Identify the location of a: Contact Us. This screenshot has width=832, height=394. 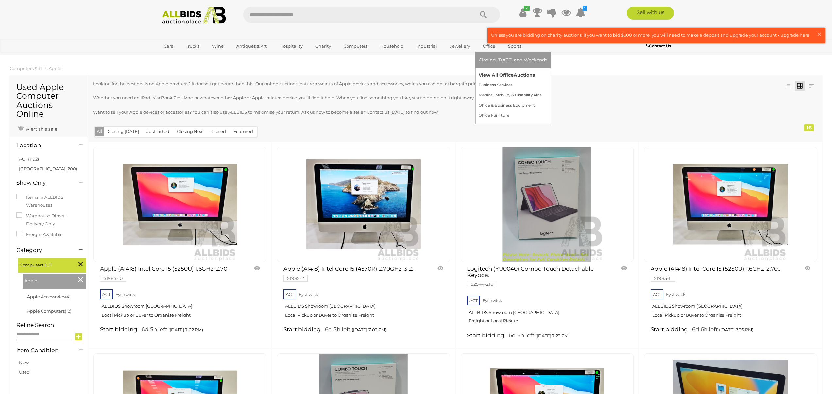
(659, 46).